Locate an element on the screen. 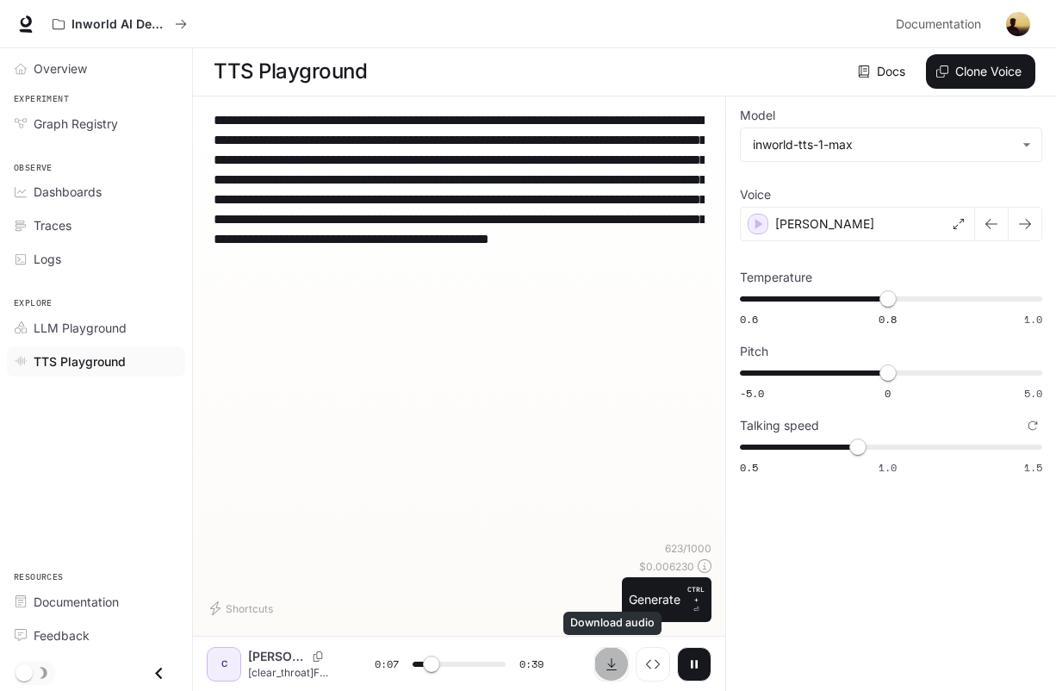  p: Temperature is located at coordinates (776, 277).